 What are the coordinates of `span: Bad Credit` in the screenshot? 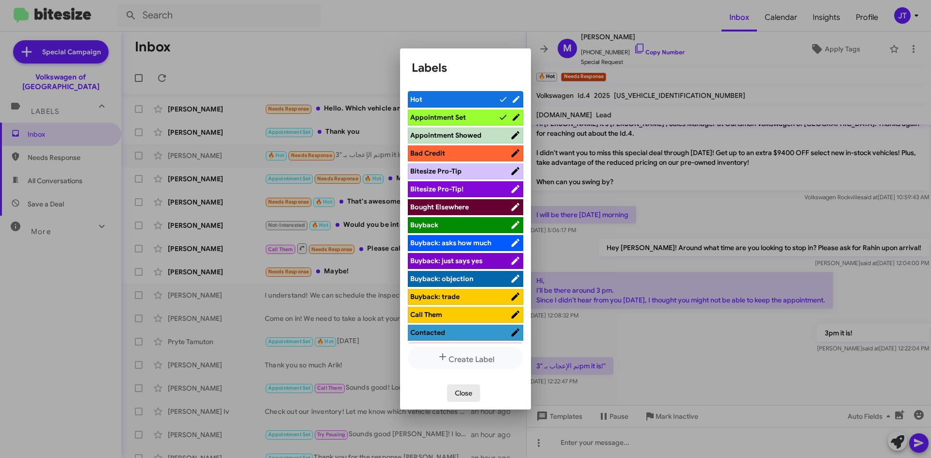 It's located at (428, 153).